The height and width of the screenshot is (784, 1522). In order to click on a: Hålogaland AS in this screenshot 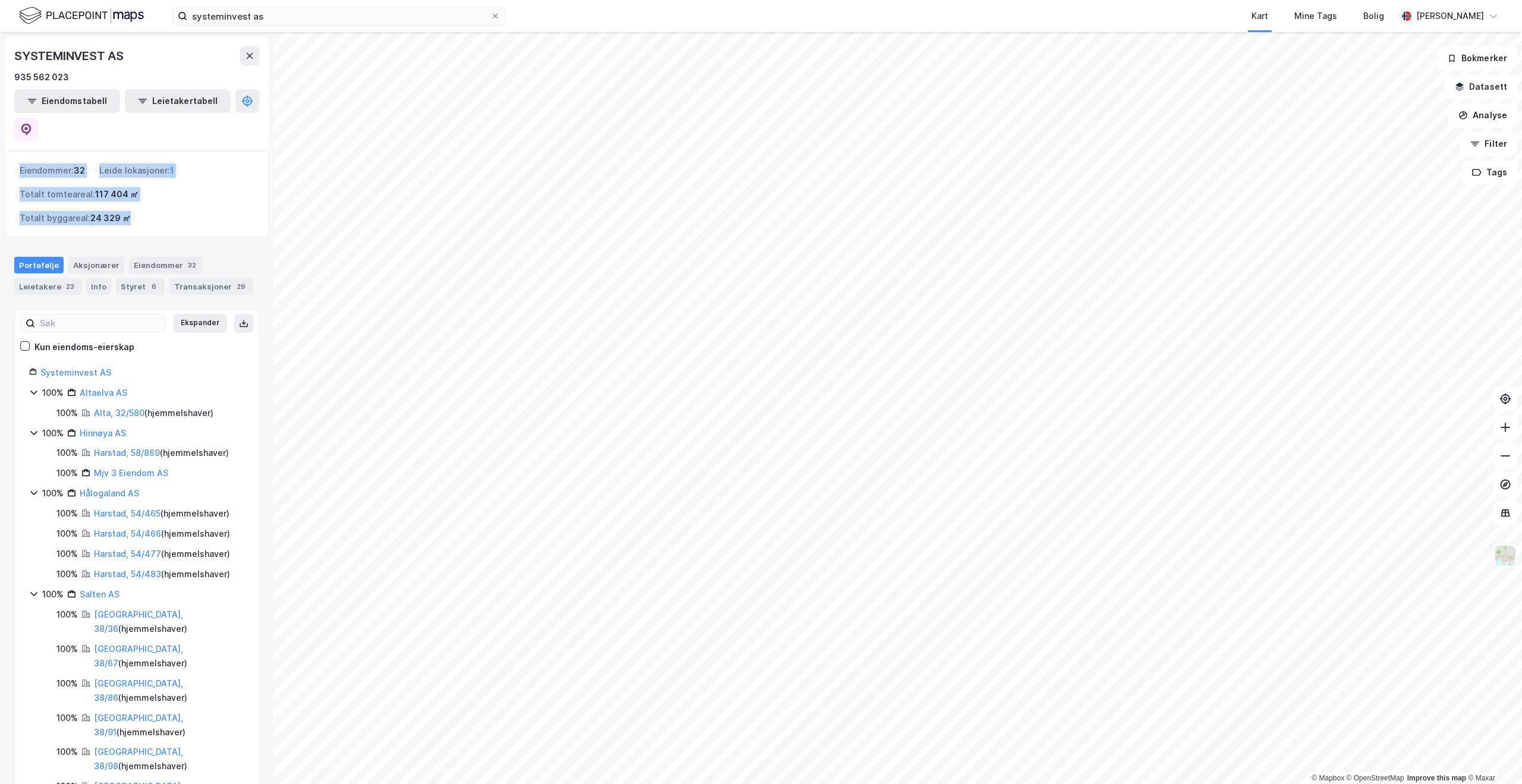, I will do `click(109, 493)`.